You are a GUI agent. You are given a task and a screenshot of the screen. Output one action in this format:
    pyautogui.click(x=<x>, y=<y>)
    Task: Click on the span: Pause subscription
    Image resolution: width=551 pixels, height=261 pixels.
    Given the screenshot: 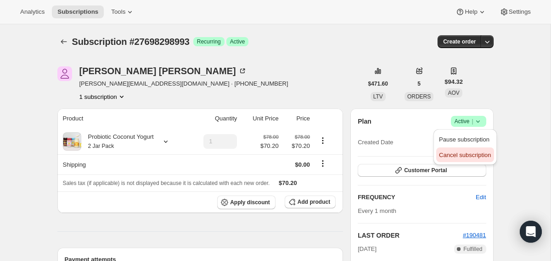 What is the action you would take?
    pyautogui.click(x=464, y=139)
    